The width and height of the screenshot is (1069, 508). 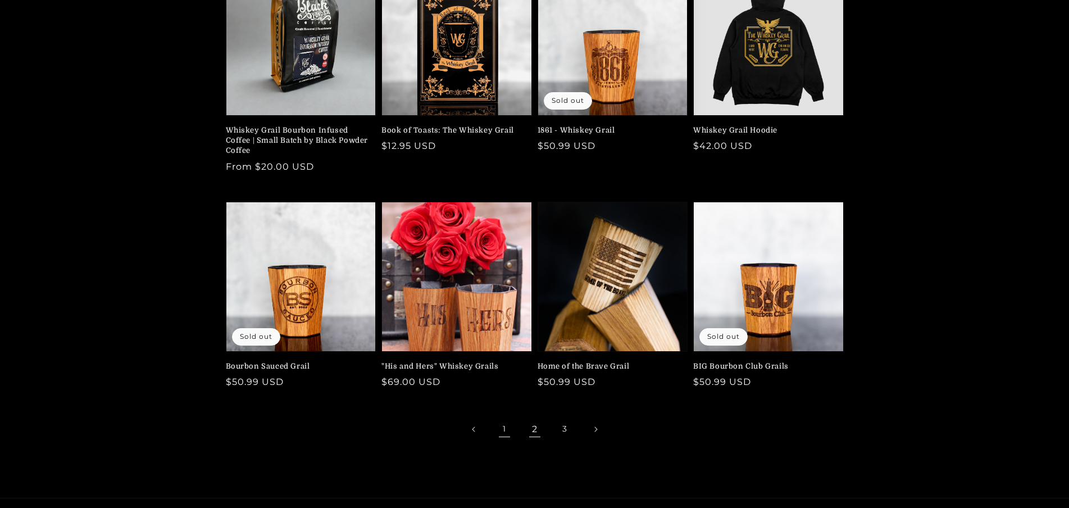 What do you see at coordinates (535, 429) in the screenshot?
I see `span: Page 2` at bounding box center [535, 429].